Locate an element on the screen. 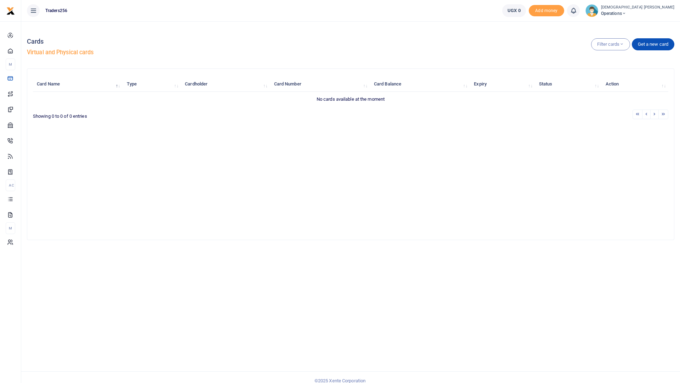  button: Filter cards is located at coordinates (611, 44).